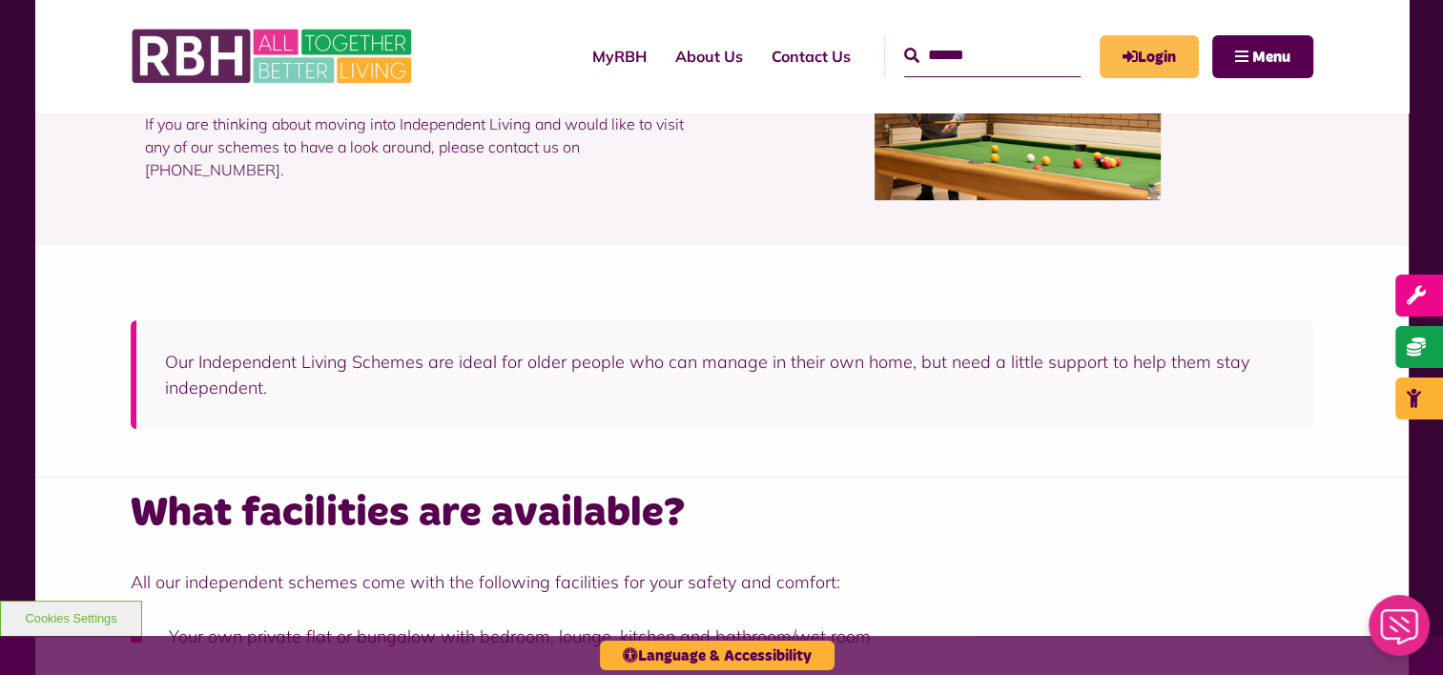 This screenshot has width=1443, height=675. I want to click on button: Language & Accessibility, so click(717, 655).